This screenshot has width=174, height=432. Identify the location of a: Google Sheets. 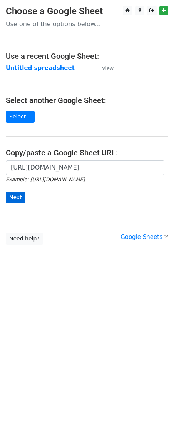
(144, 237).